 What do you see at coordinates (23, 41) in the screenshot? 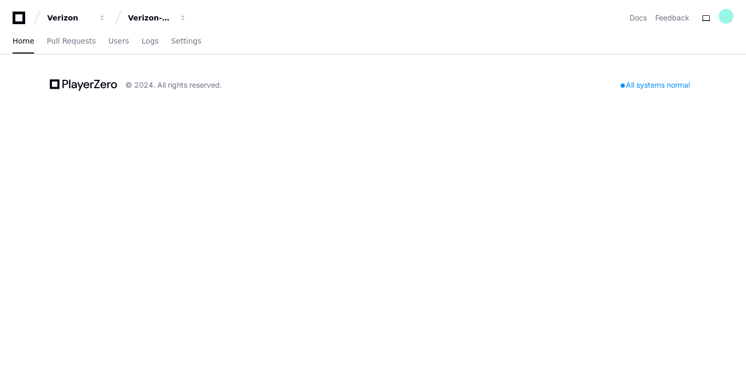
I see `a: Home` at bounding box center [23, 41].